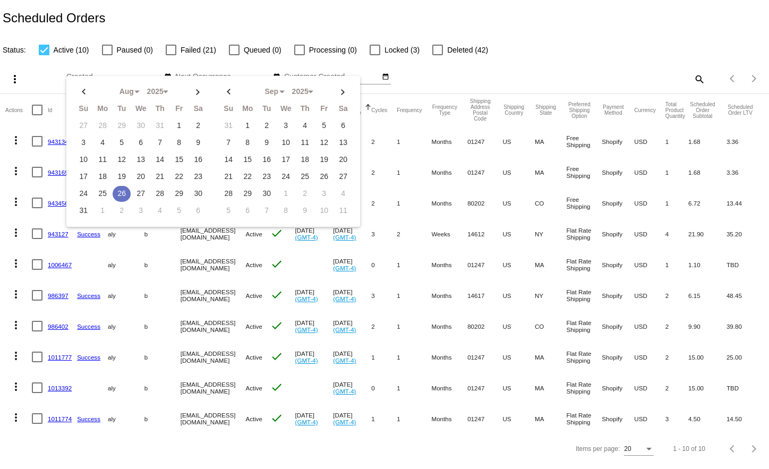  Describe the element at coordinates (162, 418) in the screenshot. I see `mat-cell: b` at that location.